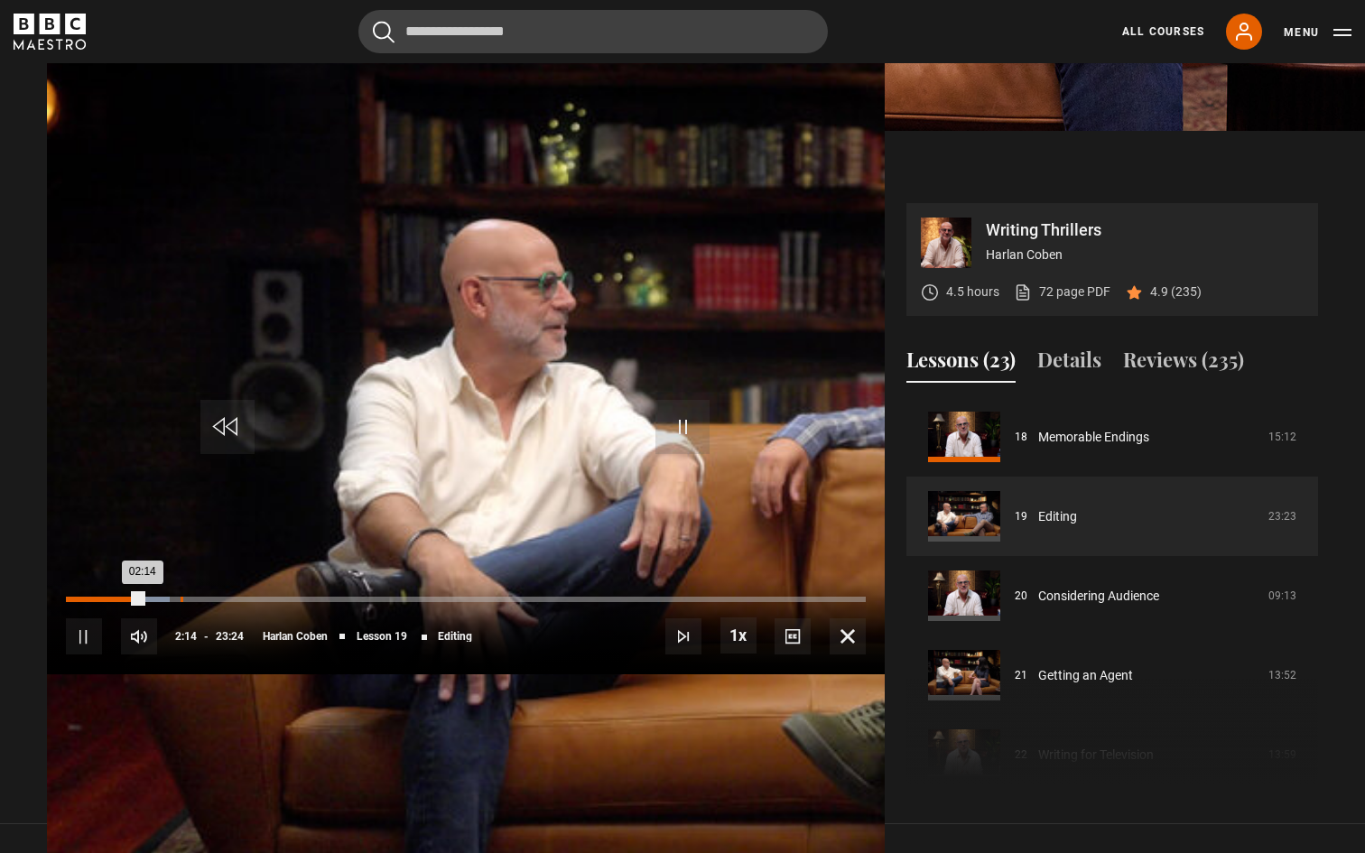  I want to click on svg: BBC Maestro, so click(50, 32).